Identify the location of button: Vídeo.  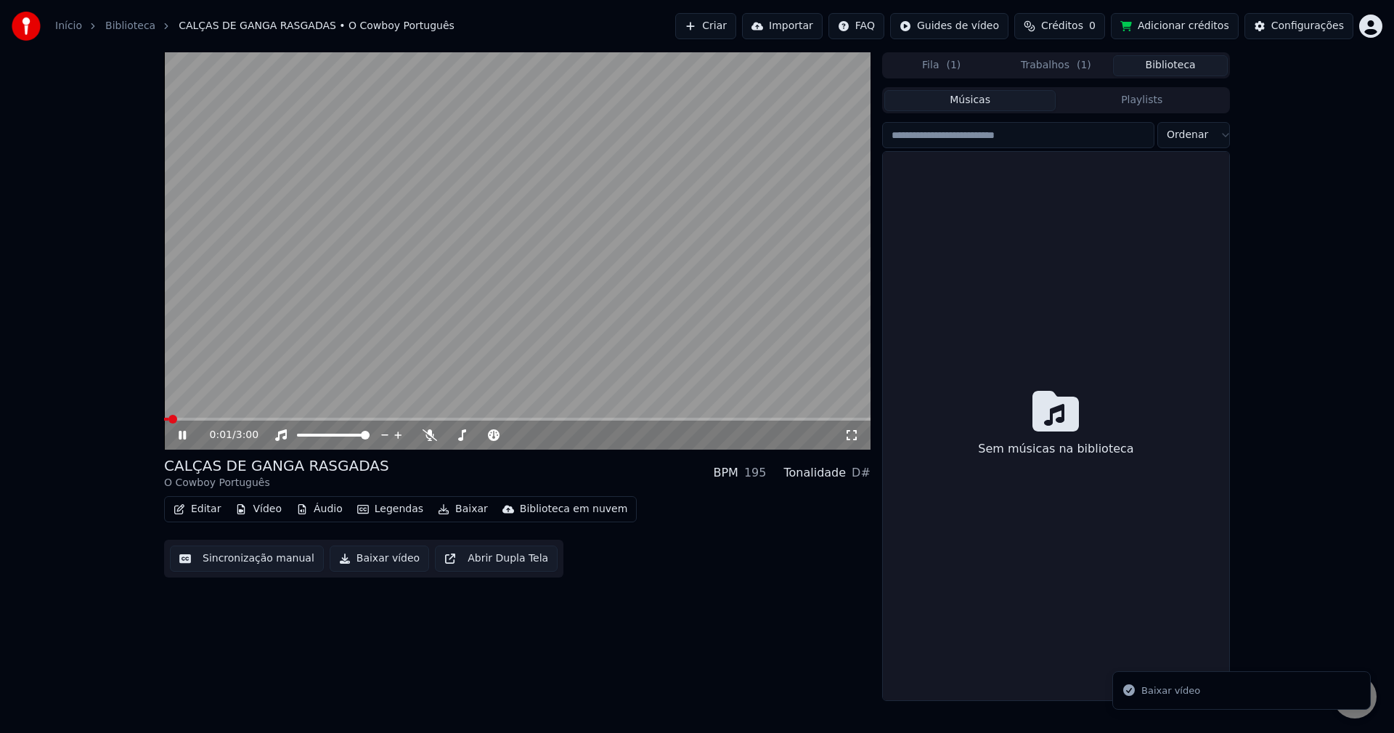
(258, 509).